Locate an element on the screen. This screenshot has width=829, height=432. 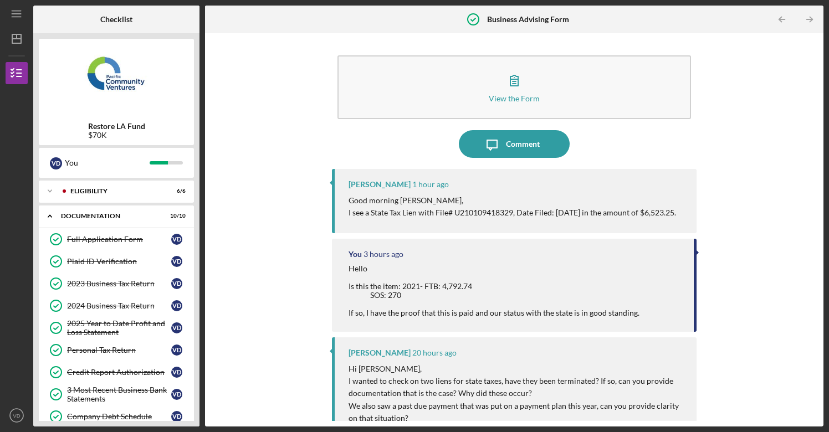
div: 2025 Year to Date Profit and Loss Statement is located at coordinates (119, 328).